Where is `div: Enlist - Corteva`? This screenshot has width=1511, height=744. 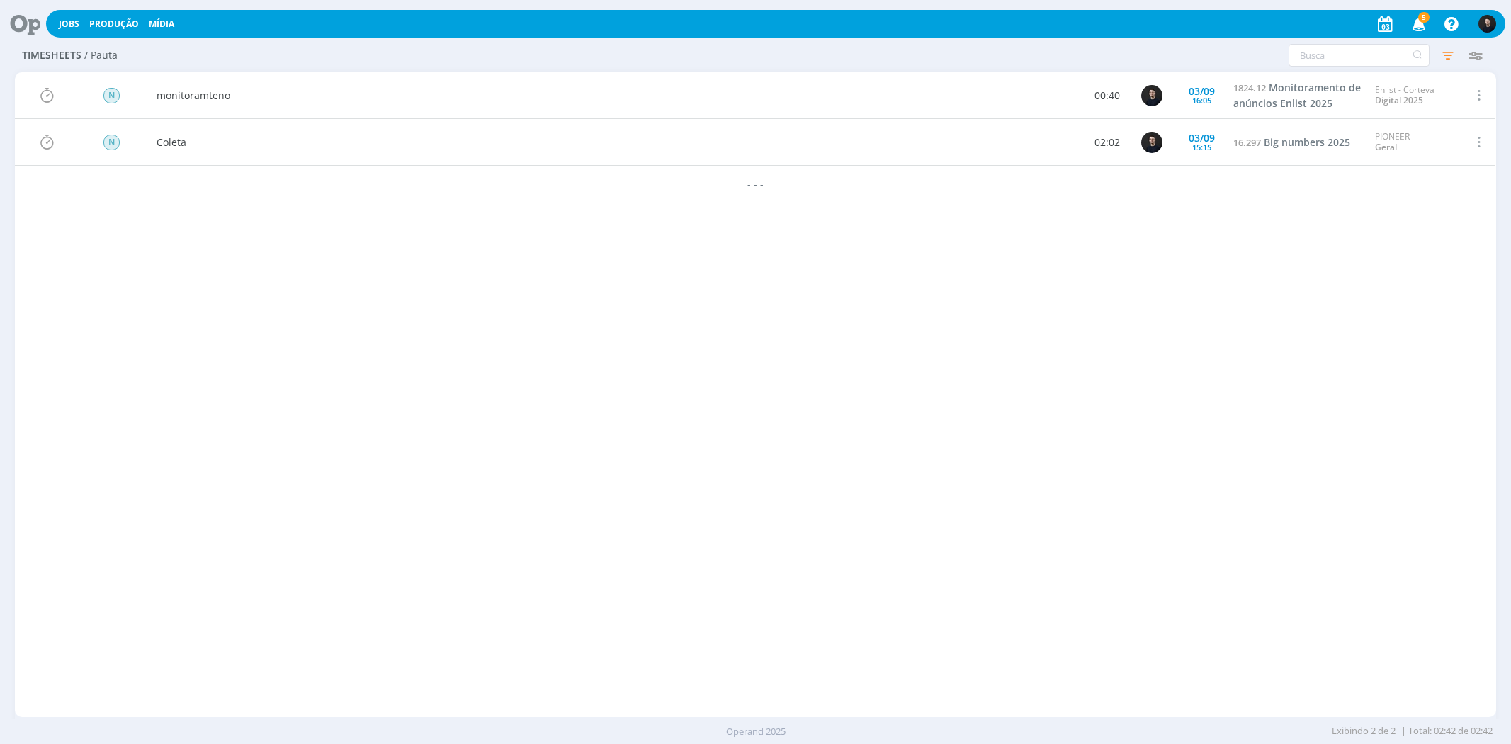 div: Enlist - Corteva is located at coordinates (1405, 95).